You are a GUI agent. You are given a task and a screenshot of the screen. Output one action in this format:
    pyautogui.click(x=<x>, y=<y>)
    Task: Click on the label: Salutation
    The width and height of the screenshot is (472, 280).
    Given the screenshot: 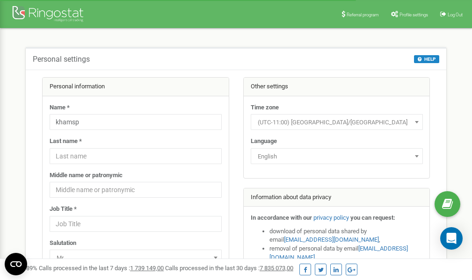 What is the action you would take?
    pyautogui.click(x=63, y=243)
    